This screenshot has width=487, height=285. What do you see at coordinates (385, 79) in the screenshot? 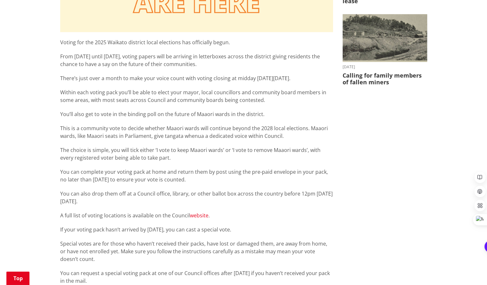
I see `h3: Calling for family members of fallen miners` at bounding box center [385, 79].